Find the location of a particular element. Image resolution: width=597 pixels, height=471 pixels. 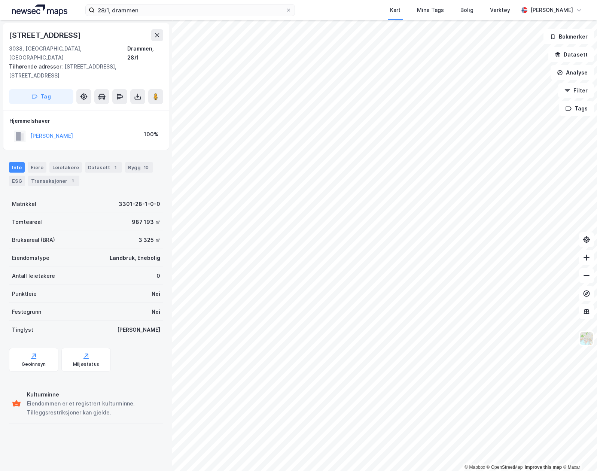

div: Miljøstatus is located at coordinates (86, 364).